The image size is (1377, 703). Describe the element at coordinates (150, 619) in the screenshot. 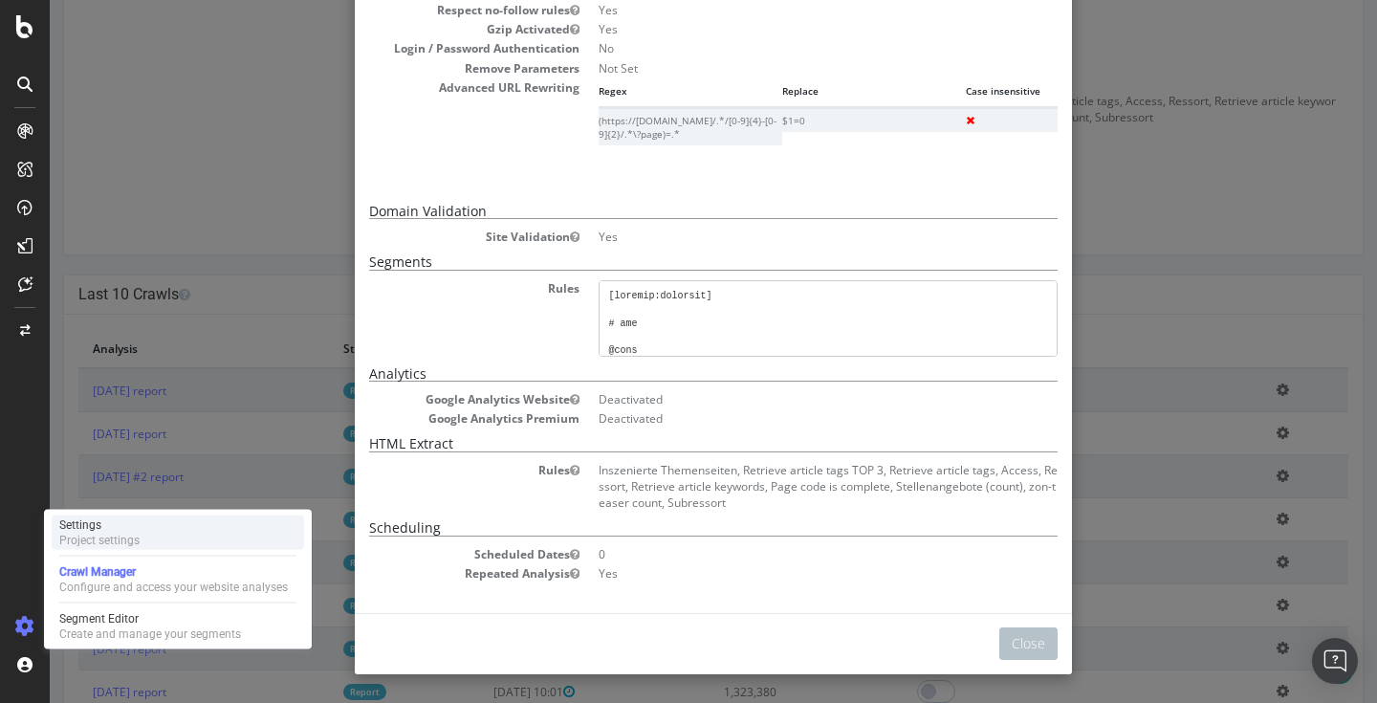

I see `div: Segment Editor` at that location.